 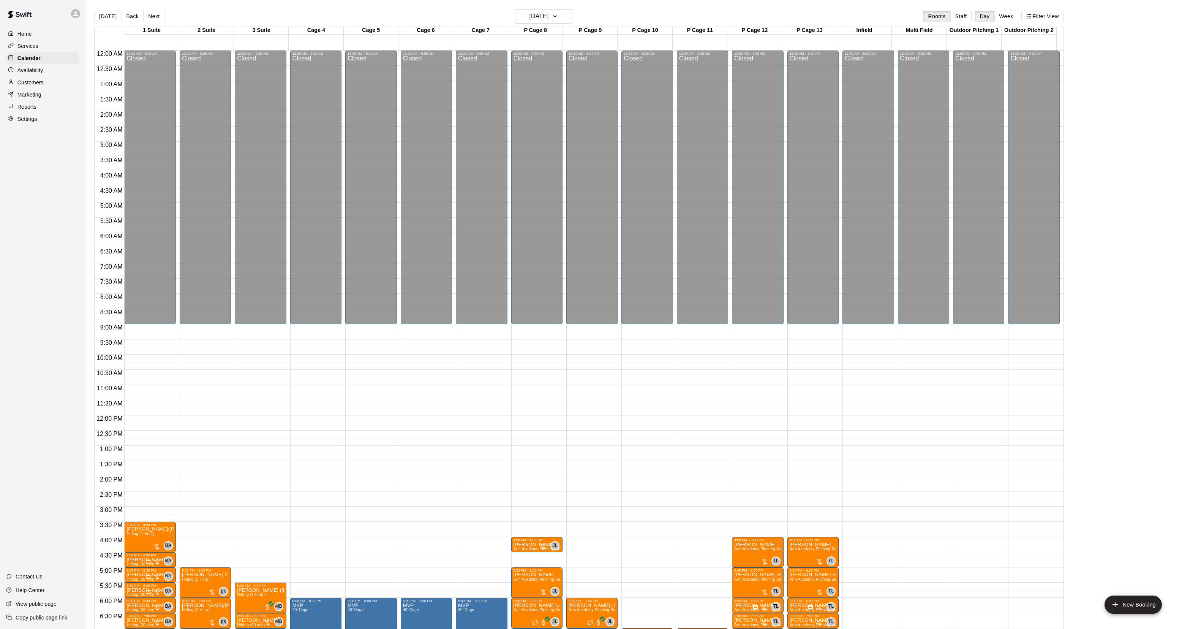 What do you see at coordinates (30, 70) in the screenshot?
I see `p: Availability` at bounding box center [30, 70].